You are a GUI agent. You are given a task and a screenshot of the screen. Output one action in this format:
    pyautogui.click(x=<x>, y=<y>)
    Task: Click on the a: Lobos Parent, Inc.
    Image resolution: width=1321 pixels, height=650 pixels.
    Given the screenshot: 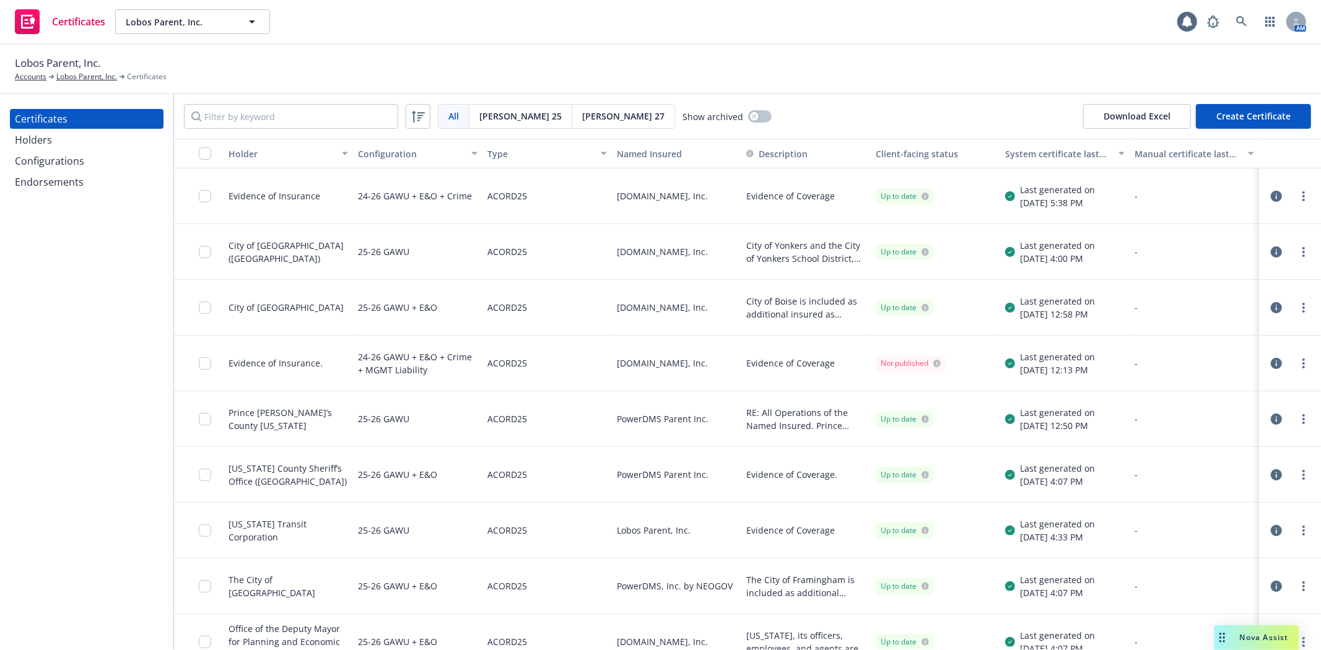 What is the action you would take?
    pyautogui.click(x=87, y=77)
    